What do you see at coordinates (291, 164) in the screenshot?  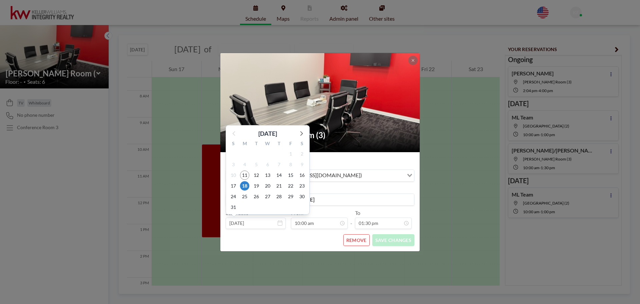 I see `span: Friday, August 8, 2025` at bounding box center [291, 164].